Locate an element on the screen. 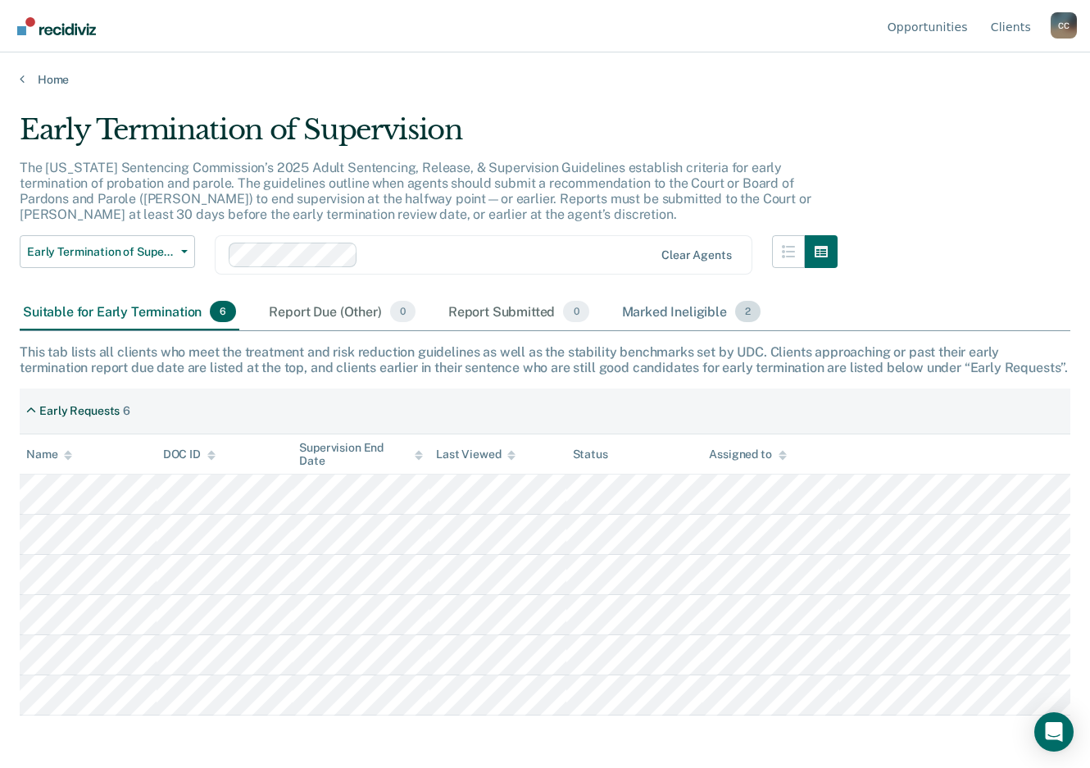 The width and height of the screenshot is (1090, 768). span: 6 is located at coordinates (223, 311).